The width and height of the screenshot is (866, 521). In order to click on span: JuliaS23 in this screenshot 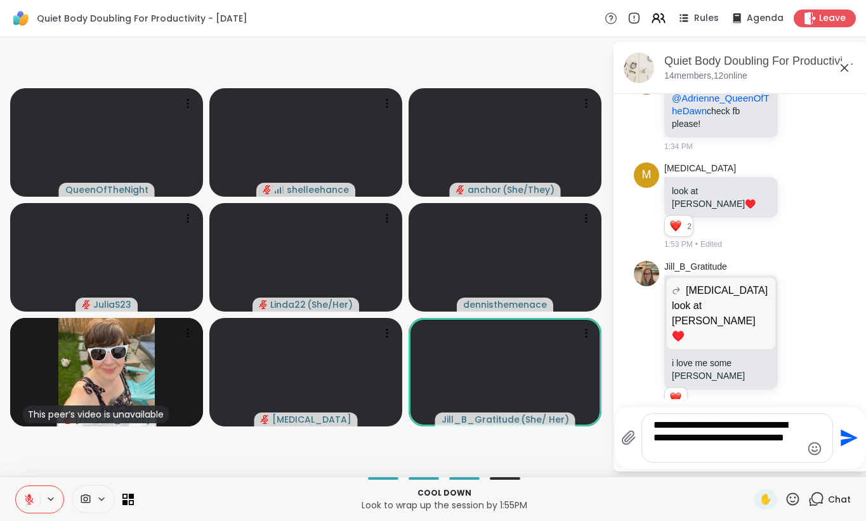, I will do `click(112, 304)`.